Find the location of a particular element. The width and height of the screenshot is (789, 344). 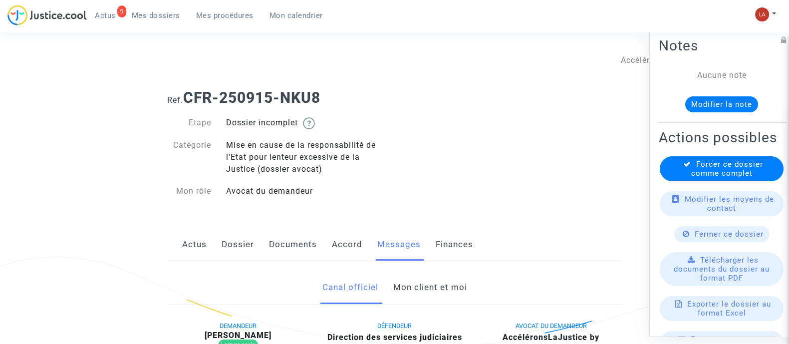

span: Mes procédures is located at coordinates (225, 15).